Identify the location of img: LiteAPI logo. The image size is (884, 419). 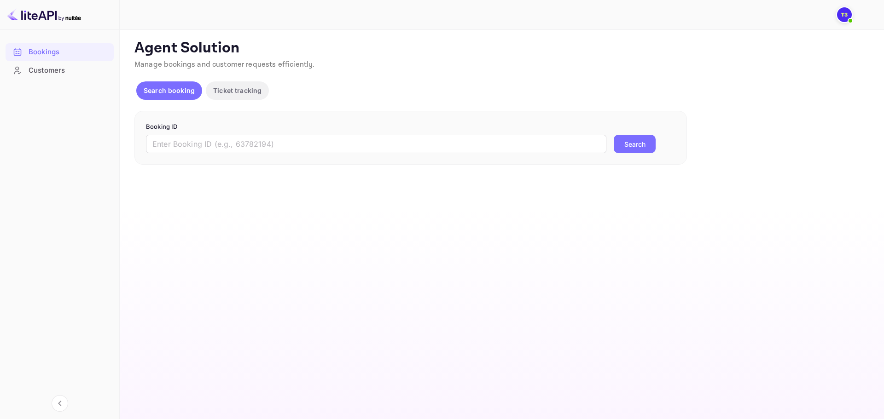
(44, 15).